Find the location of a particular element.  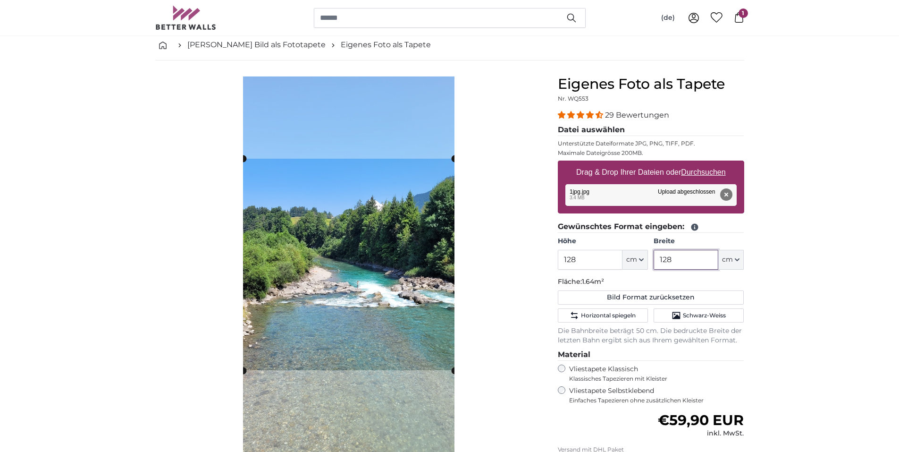

span: 1 is located at coordinates (744, 13).